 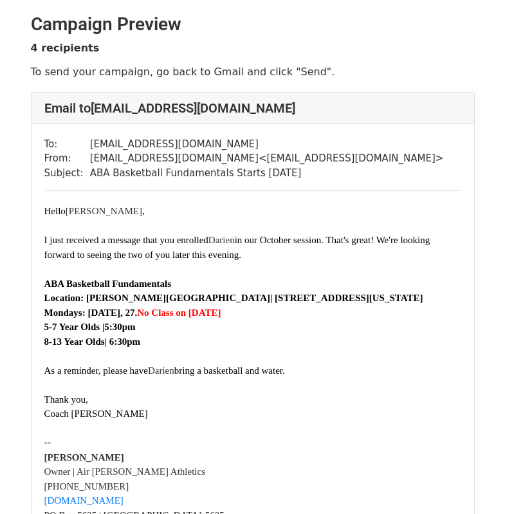 I want to click on font: ABA Basketball Fundamentals, so click(x=108, y=284).